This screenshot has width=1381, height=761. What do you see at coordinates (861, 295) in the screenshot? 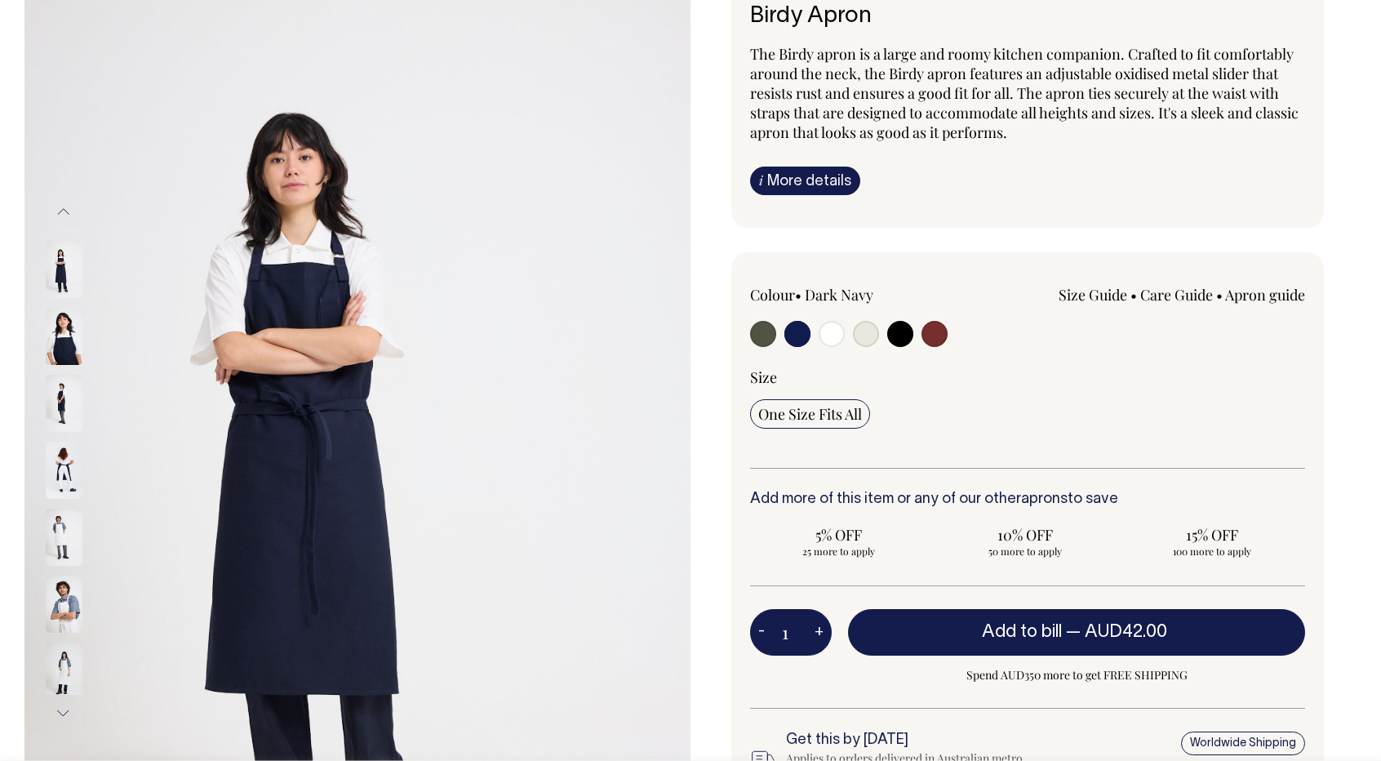
I see `div: Colour` at bounding box center [861, 295].